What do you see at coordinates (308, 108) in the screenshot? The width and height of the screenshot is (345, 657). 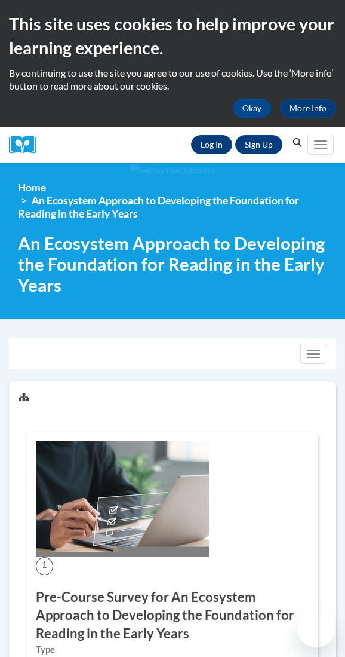 I see `a: More Info` at bounding box center [308, 108].